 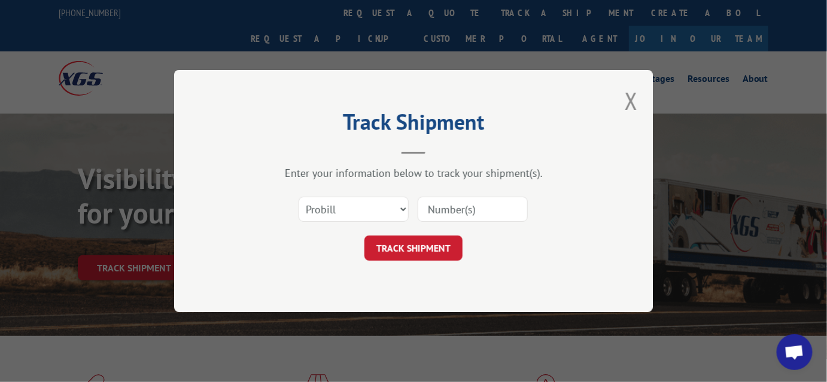 What do you see at coordinates (413, 173) in the screenshot?
I see `div: Enter your information below to track your shipment(s).` at bounding box center [413, 173].